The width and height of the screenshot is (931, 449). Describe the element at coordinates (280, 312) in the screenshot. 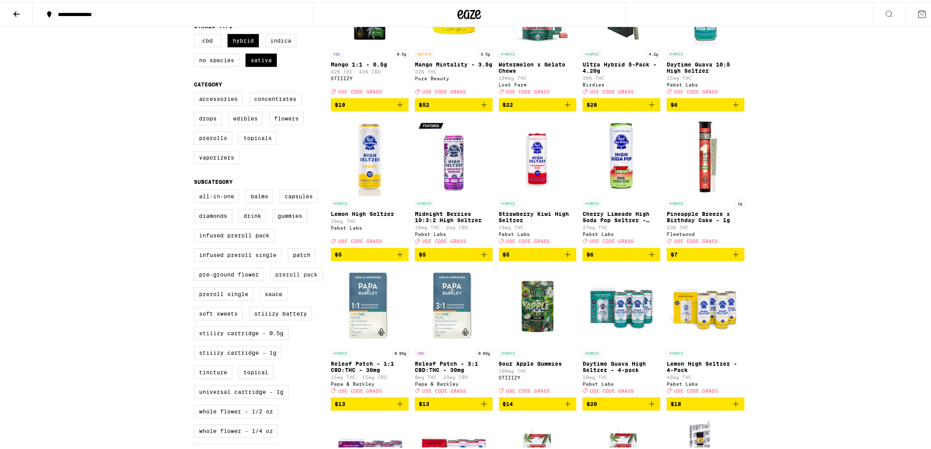

I see `label: STIIIZY Battery` at that location.